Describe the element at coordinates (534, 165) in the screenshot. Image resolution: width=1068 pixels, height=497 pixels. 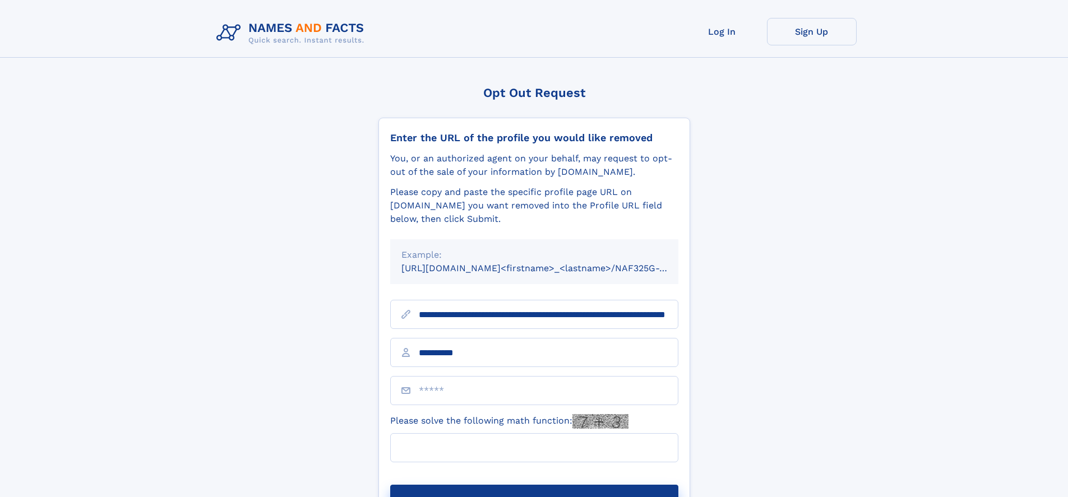
I see `div: You, or an authorized agent on your behalf, may request to opt-out of the sale of your informatio...` at that location.